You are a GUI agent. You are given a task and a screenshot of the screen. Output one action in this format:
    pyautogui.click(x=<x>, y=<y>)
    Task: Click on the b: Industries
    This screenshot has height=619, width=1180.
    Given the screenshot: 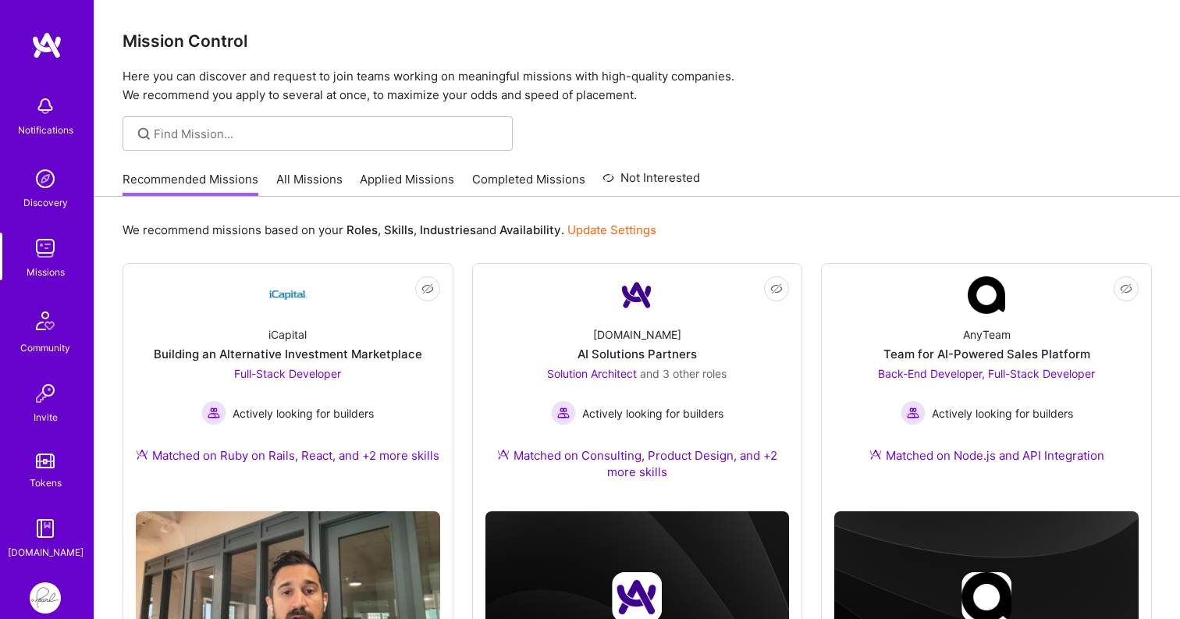 What is the action you would take?
    pyautogui.click(x=448, y=229)
    